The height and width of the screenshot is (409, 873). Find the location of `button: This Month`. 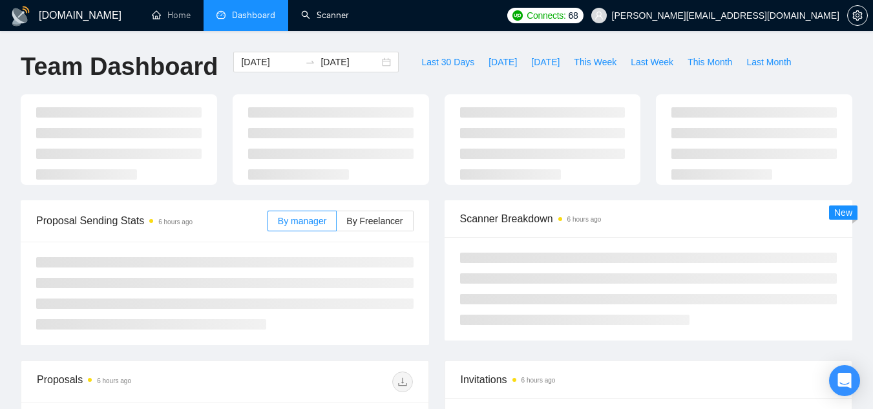

button: This Month is located at coordinates (710, 62).